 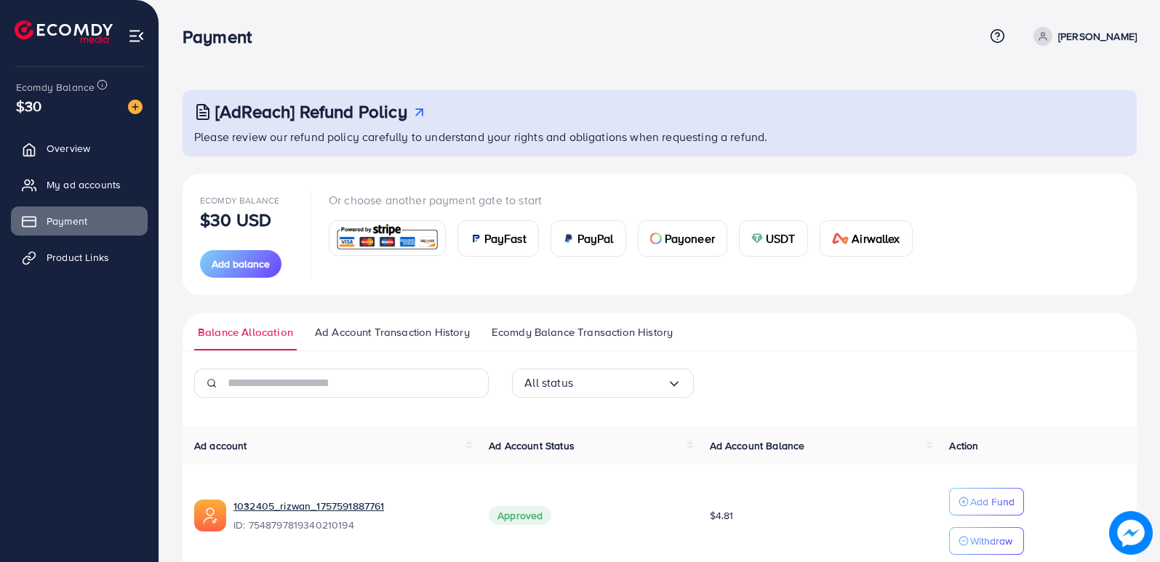 I want to click on p: Withdraw, so click(x=991, y=541).